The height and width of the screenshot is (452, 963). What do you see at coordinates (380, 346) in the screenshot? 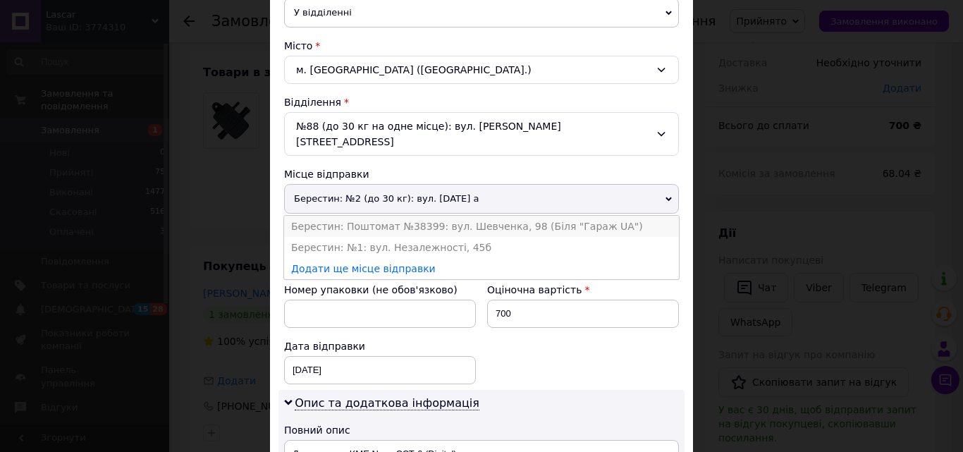
I see `div: Дата відправки` at bounding box center [380, 346].